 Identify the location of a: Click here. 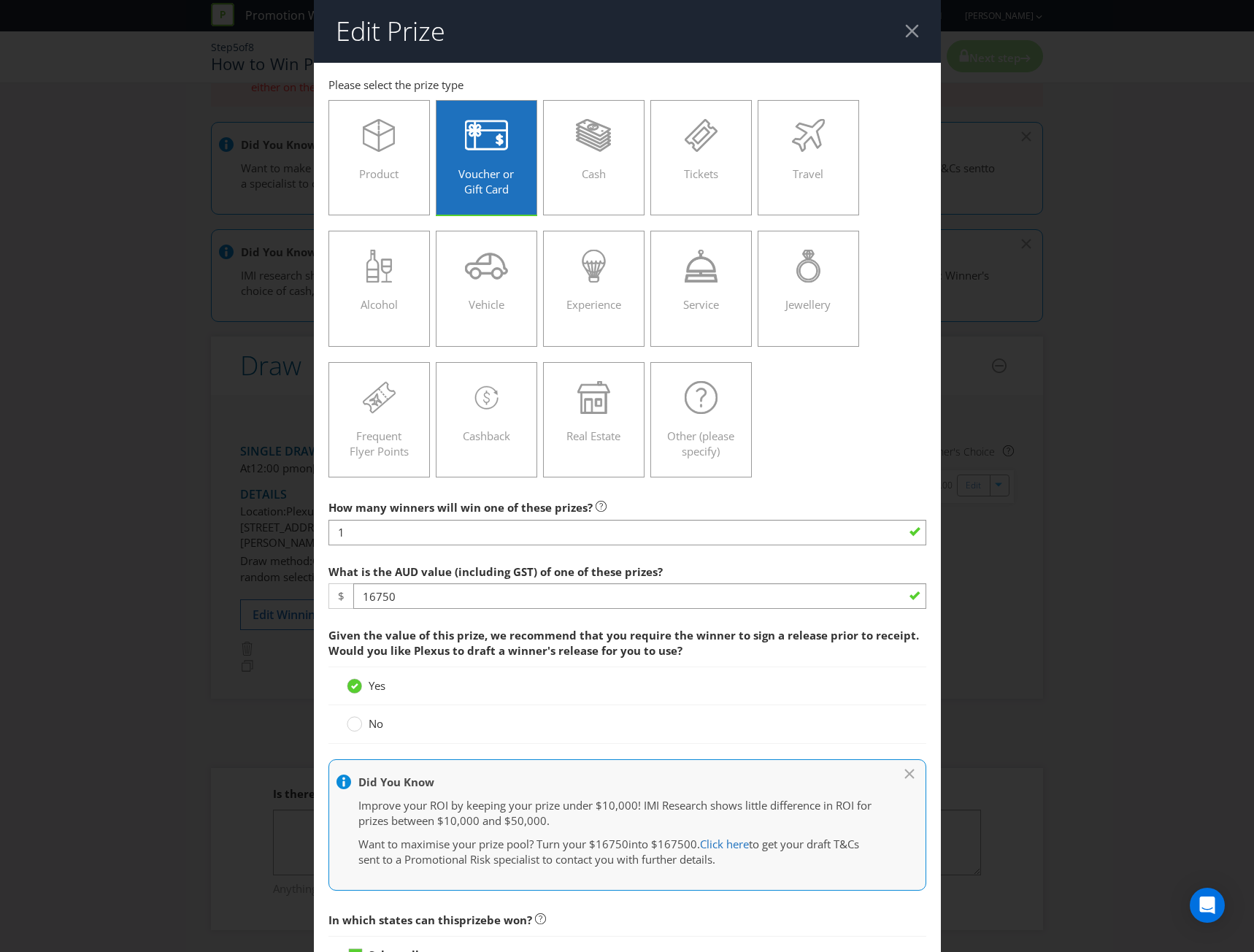
(724, 844).